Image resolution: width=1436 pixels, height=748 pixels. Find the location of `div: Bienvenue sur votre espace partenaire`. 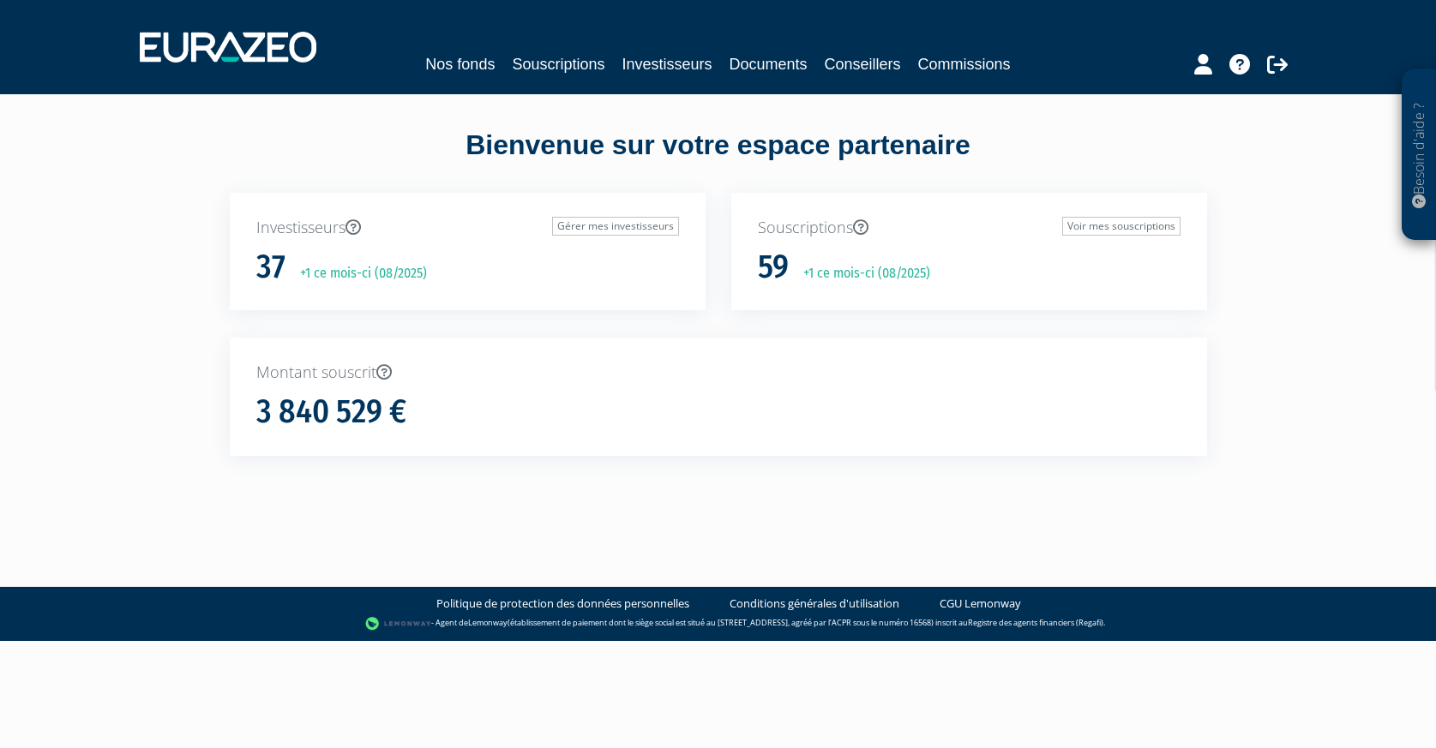

div: Bienvenue sur votre espace partenaire is located at coordinates (718, 159).